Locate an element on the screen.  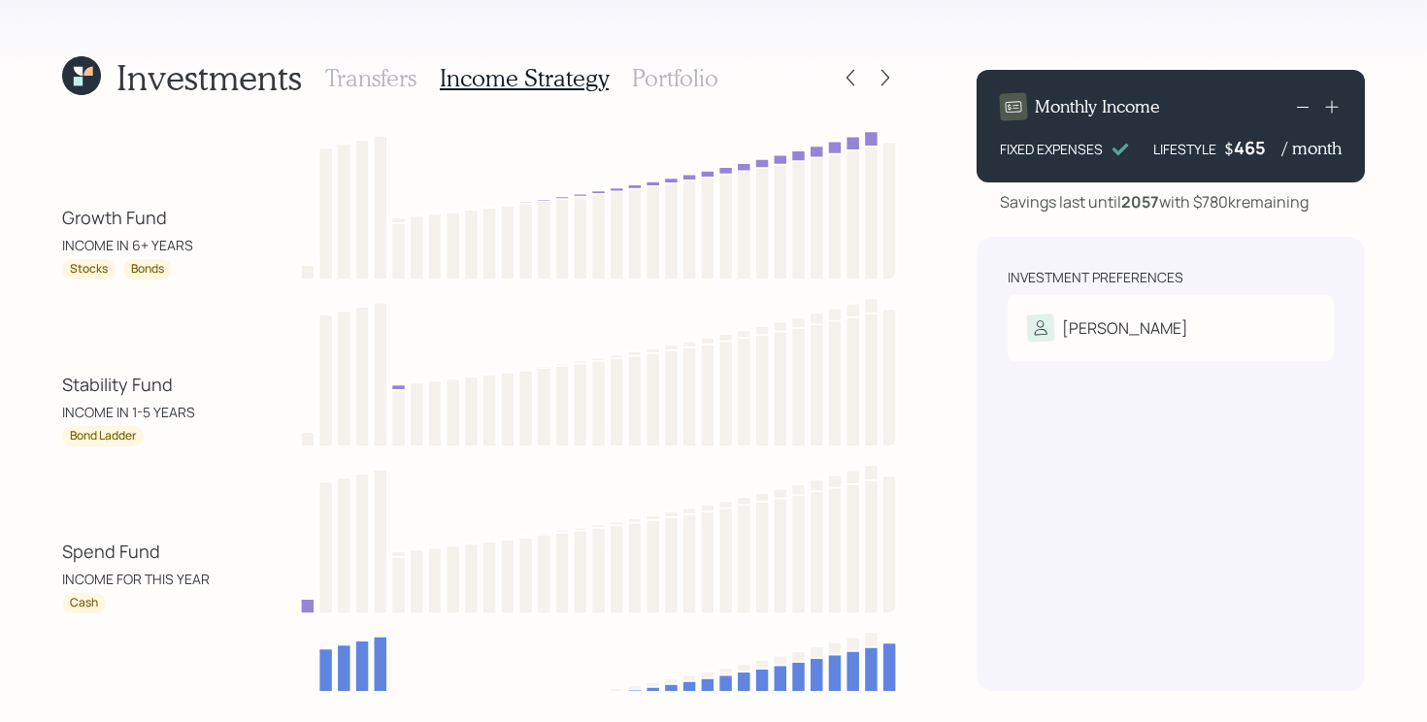
h3: Transfers is located at coordinates (371, 78).